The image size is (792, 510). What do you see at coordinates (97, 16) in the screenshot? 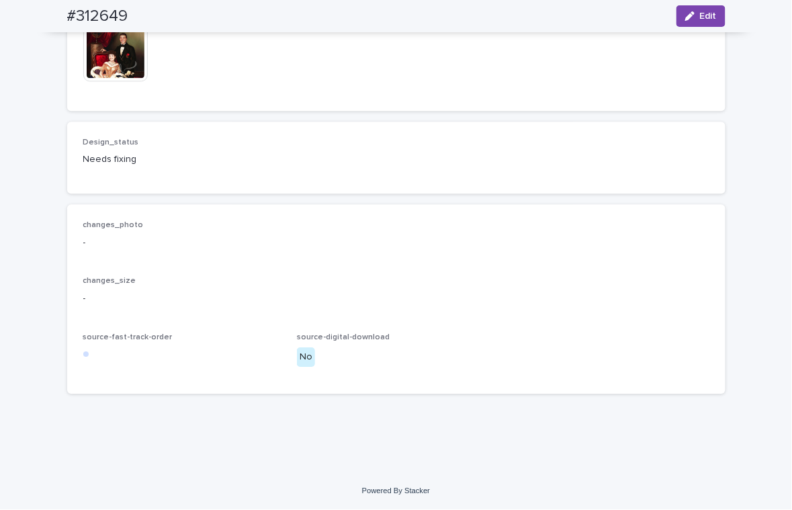
I see `h2: #312649` at bounding box center [97, 16].